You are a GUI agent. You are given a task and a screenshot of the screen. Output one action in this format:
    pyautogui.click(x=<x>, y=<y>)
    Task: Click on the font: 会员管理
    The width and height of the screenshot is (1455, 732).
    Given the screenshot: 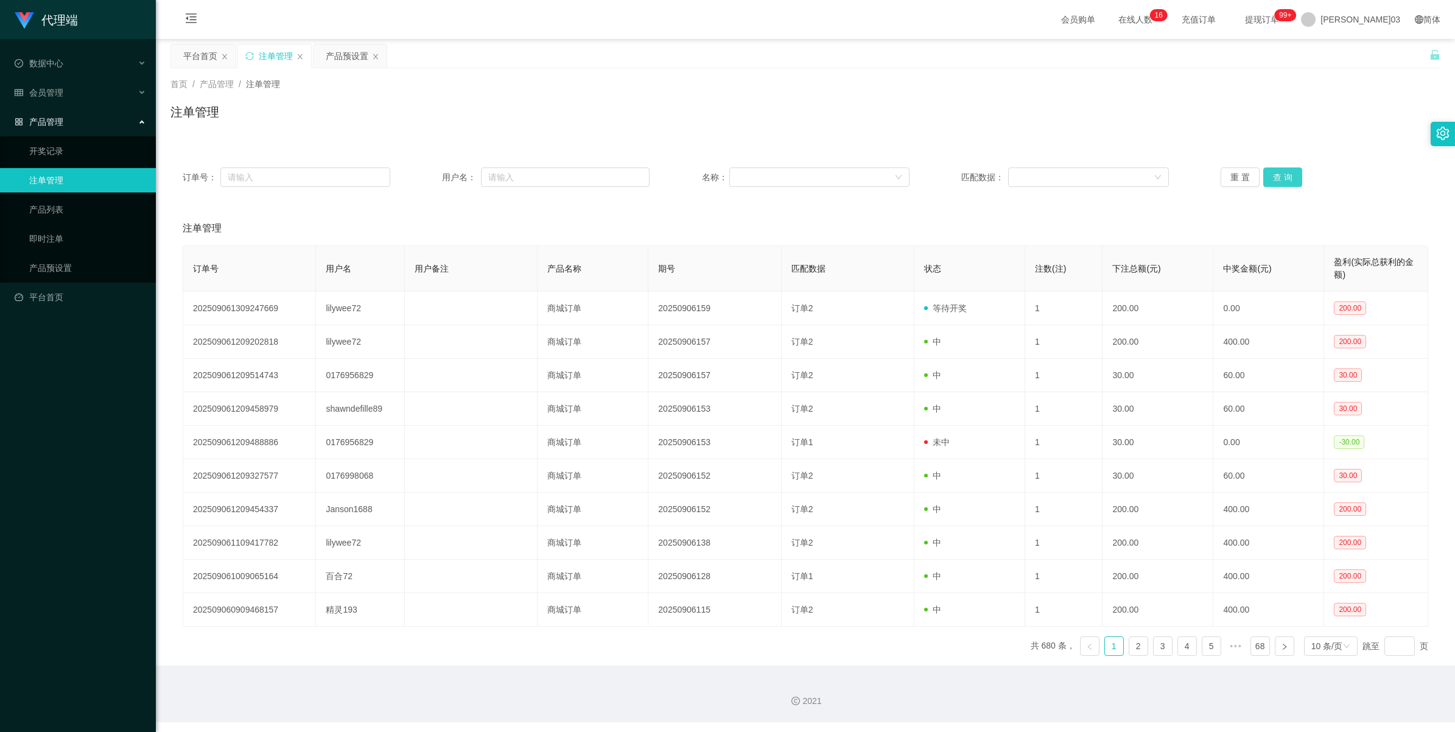 What is the action you would take?
    pyautogui.click(x=46, y=93)
    